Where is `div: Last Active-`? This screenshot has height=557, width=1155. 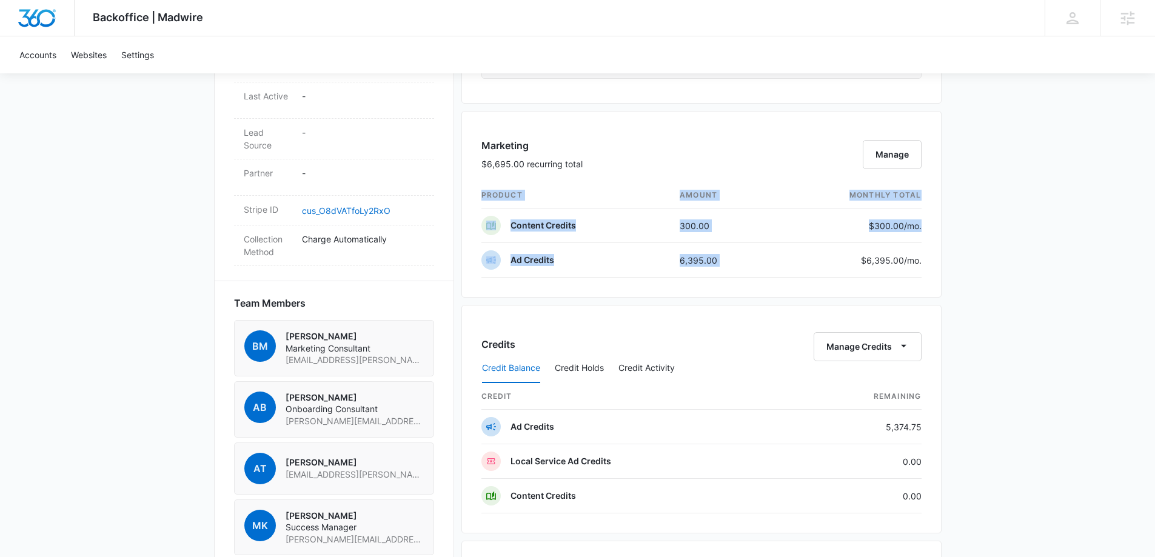
div: Last Active- is located at coordinates (334, 101).